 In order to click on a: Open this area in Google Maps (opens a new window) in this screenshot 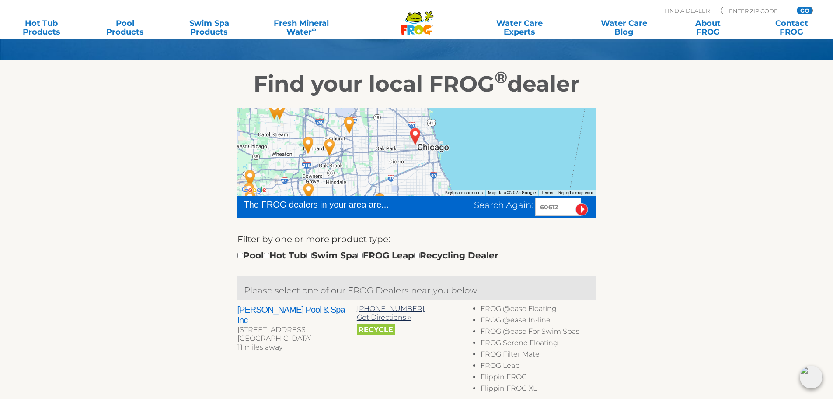, I will do `click(254, 190)`.